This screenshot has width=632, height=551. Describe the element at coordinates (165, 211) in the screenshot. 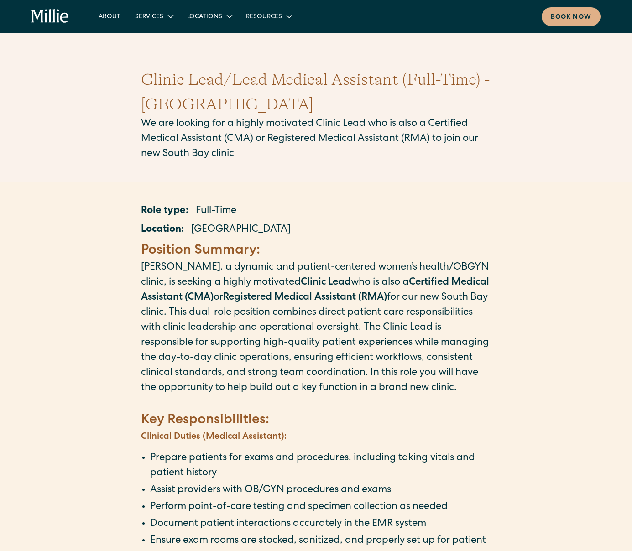

I see `p: Role type:` at that location.